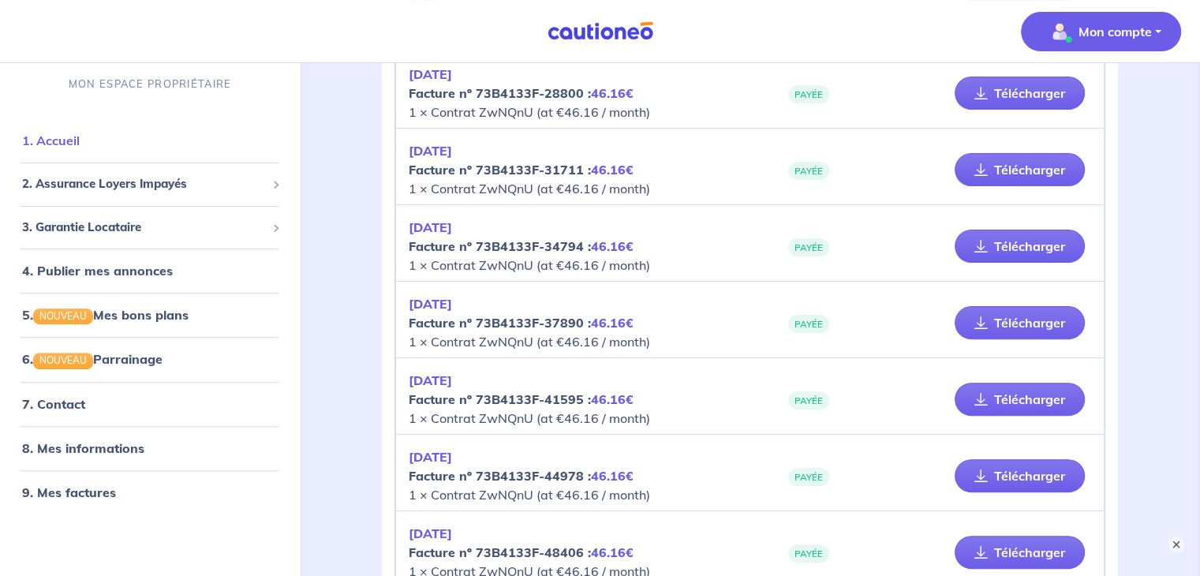 The height and width of the screenshot is (576, 1200). What do you see at coordinates (521, 170) in the screenshot?
I see `strong: Facture nº 73B4133F-31711 :` at bounding box center [521, 170].